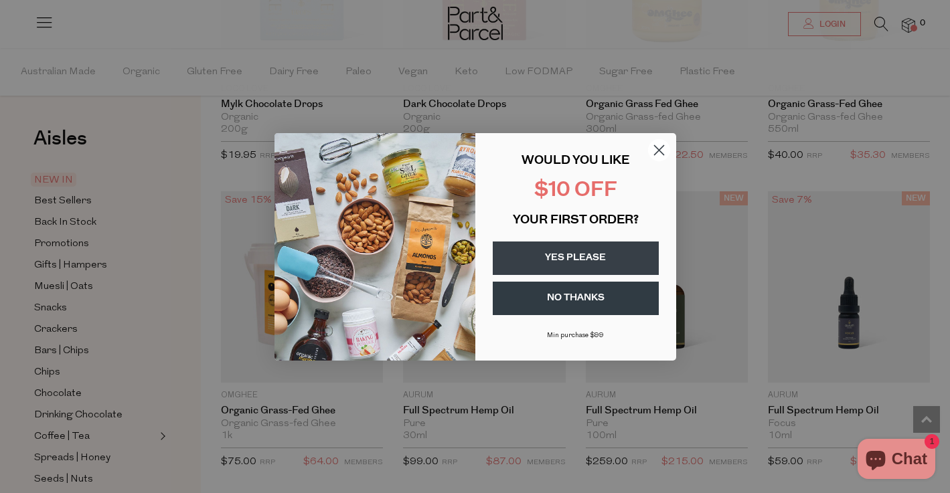  What do you see at coordinates (576, 221) in the screenshot?
I see `span: YOUR FIRST ORDER?` at bounding box center [576, 221].